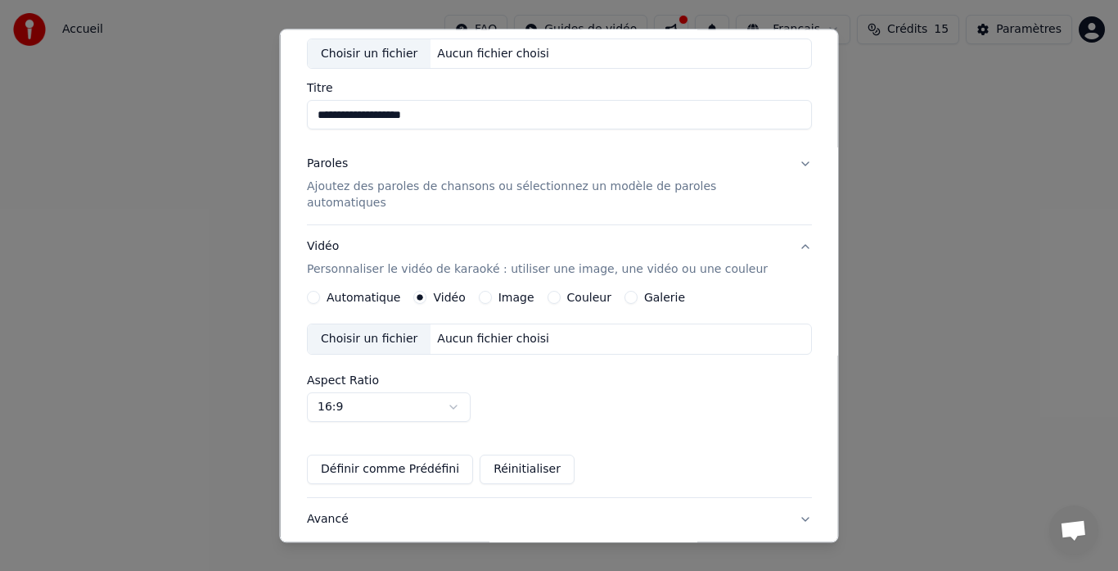  I want to click on div: VidéoPersonnaliser le vidéo de karaoké : utiliser une image, une vidéo ou une couleur, so click(559, 395).